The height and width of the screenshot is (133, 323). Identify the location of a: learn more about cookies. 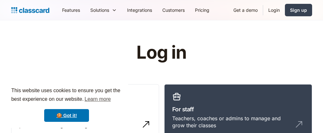
(98, 100).